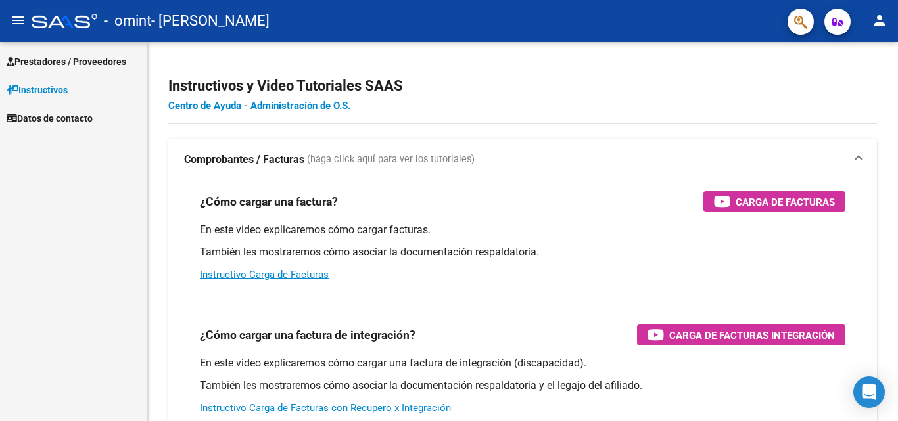  What do you see at coordinates (879, 20) in the screenshot?
I see `mat-icon: person` at bounding box center [879, 20].